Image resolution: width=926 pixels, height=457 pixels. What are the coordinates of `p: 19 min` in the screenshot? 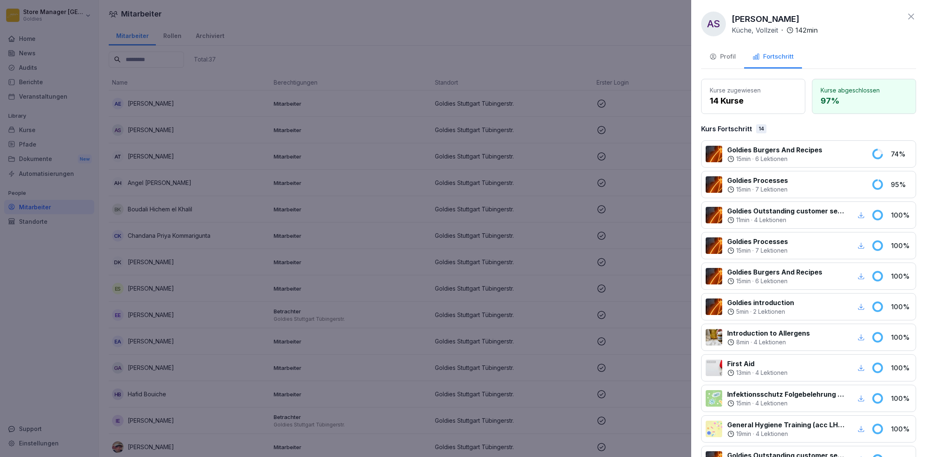 It's located at (743, 434).